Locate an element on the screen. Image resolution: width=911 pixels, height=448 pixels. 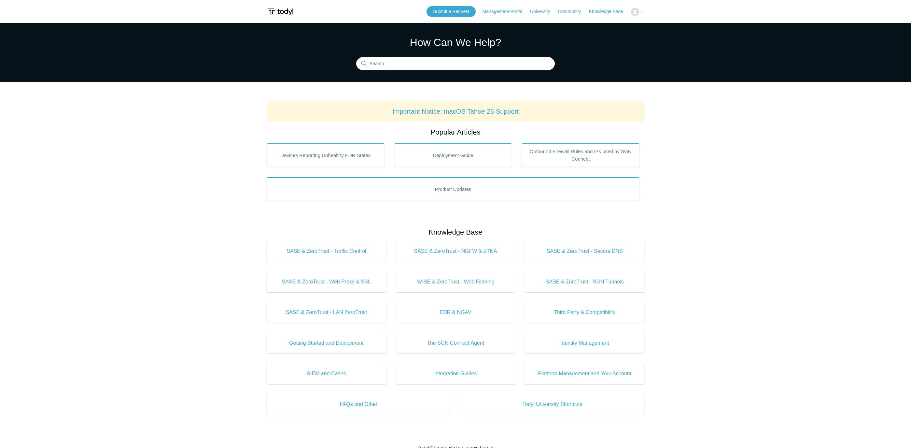
span: Todyl University Shortcuts is located at coordinates (552, 404).